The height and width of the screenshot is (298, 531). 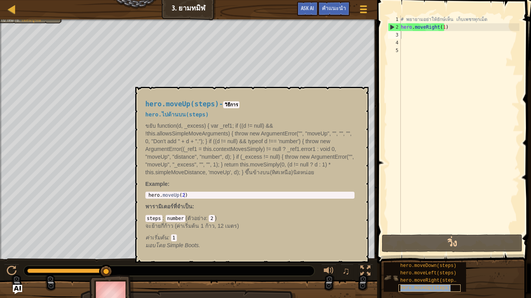 What do you see at coordinates (211, 219) in the screenshot?
I see `code: 2` at bounding box center [211, 219].